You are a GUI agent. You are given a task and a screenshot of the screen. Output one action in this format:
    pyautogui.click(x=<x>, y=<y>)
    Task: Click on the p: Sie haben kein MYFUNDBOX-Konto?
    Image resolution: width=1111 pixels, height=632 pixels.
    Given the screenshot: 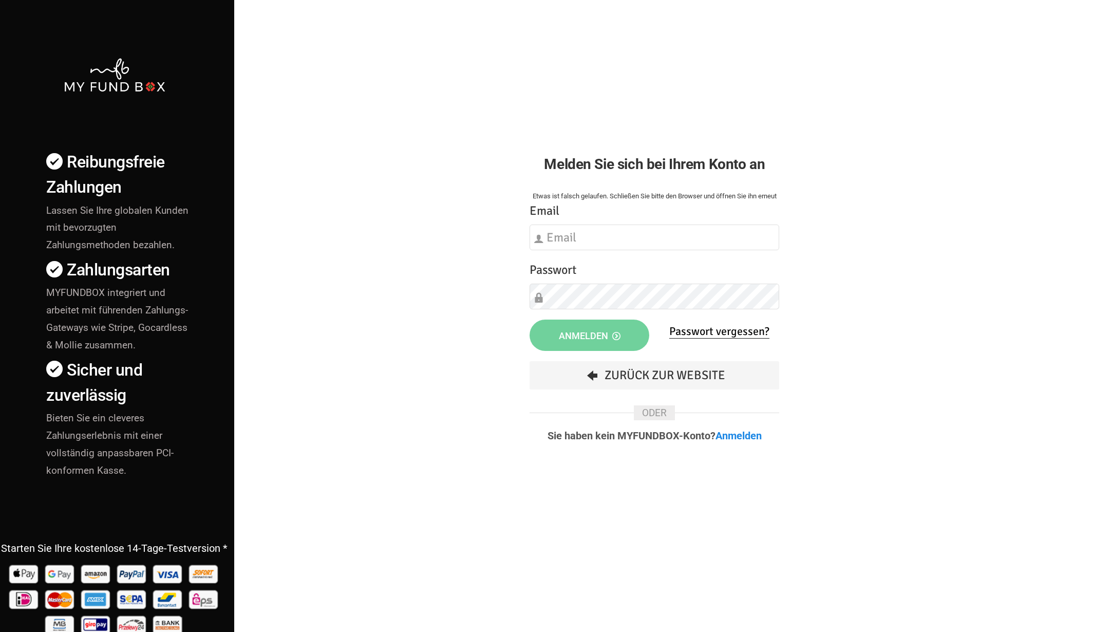 What is the action you would take?
    pyautogui.click(x=655, y=436)
    